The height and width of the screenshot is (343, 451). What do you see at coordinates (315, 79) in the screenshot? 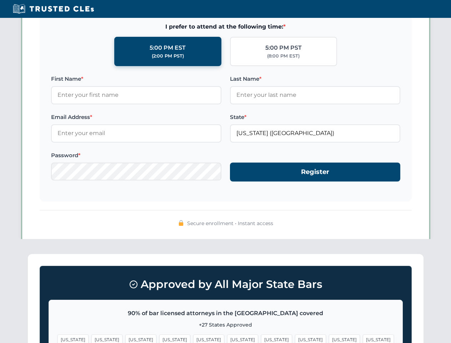
I see `label: Last Name` at bounding box center [315, 79].